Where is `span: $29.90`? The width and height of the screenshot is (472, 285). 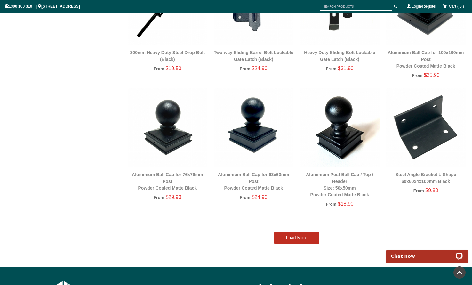 span: $29.90 is located at coordinates (173, 197).